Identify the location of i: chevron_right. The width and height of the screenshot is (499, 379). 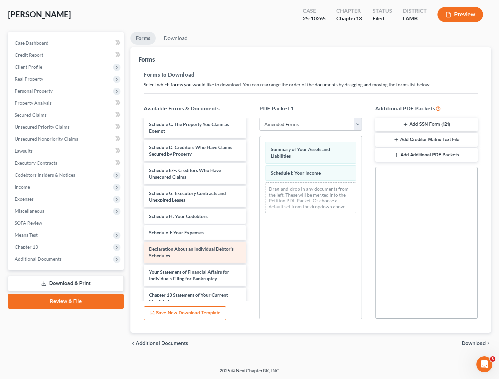
(489, 343).